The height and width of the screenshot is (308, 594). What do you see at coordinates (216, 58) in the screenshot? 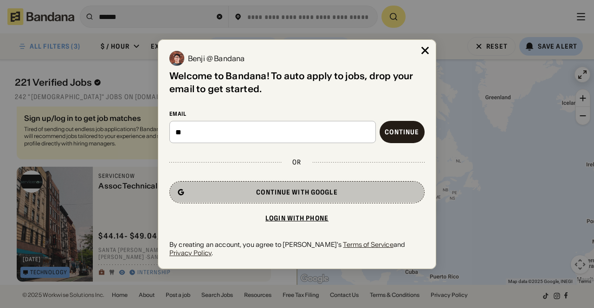
I see `div: Benji @ Bandana` at bounding box center [216, 58].